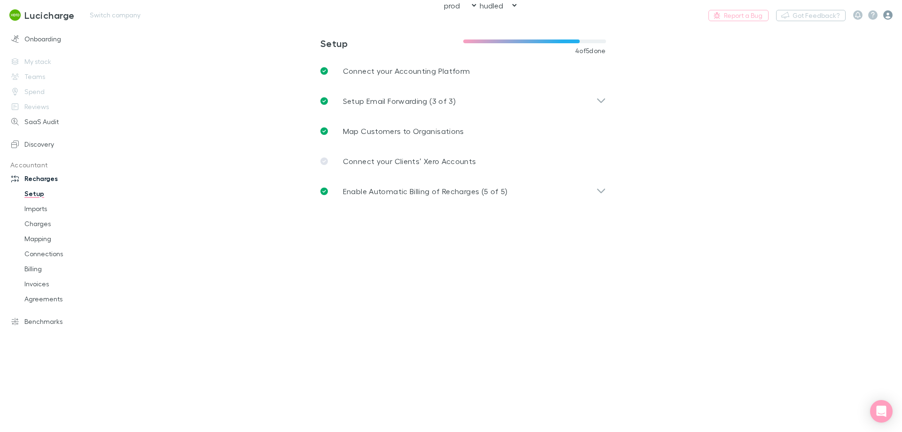 This screenshot has height=432, width=902. What do you see at coordinates (71, 239) in the screenshot?
I see `a: Mapping` at bounding box center [71, 239].